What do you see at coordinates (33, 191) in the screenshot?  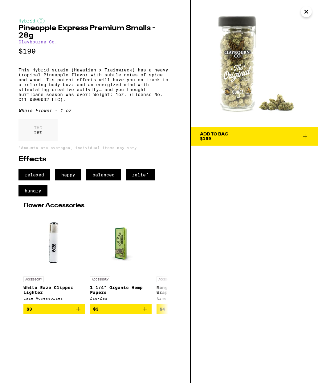 I see `span: hungry` at bounding box center [33, 191].